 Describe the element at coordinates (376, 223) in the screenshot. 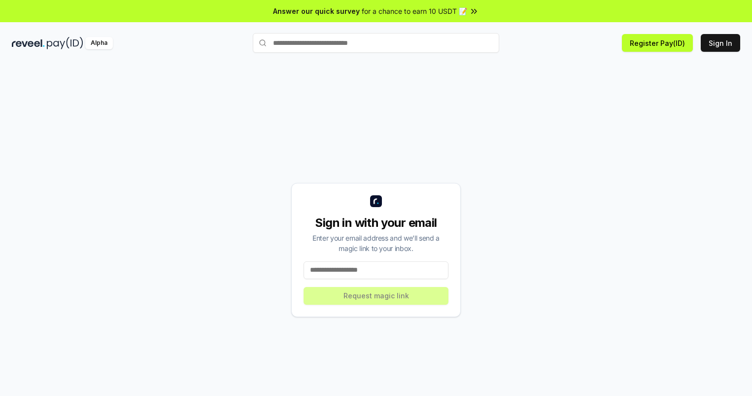

I see `div: Sign in with your email` at that location.